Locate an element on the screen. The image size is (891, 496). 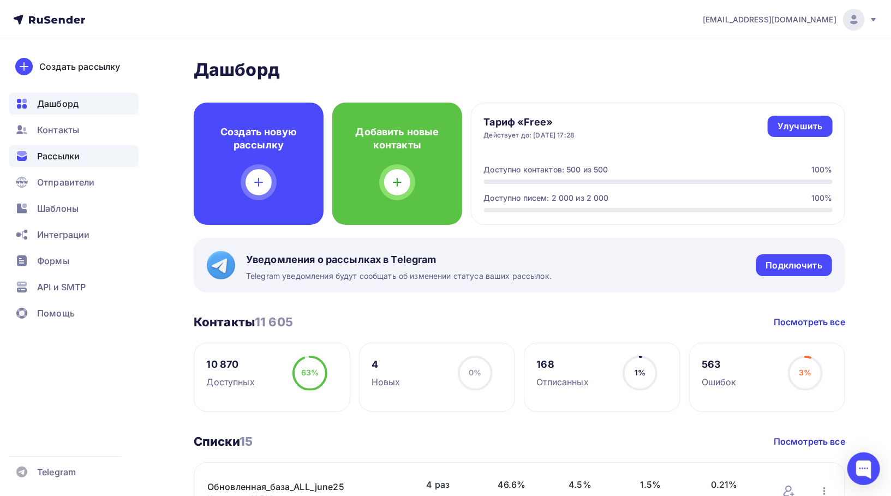
h4: Тариф «Free» is located at coordinates (529, 122).